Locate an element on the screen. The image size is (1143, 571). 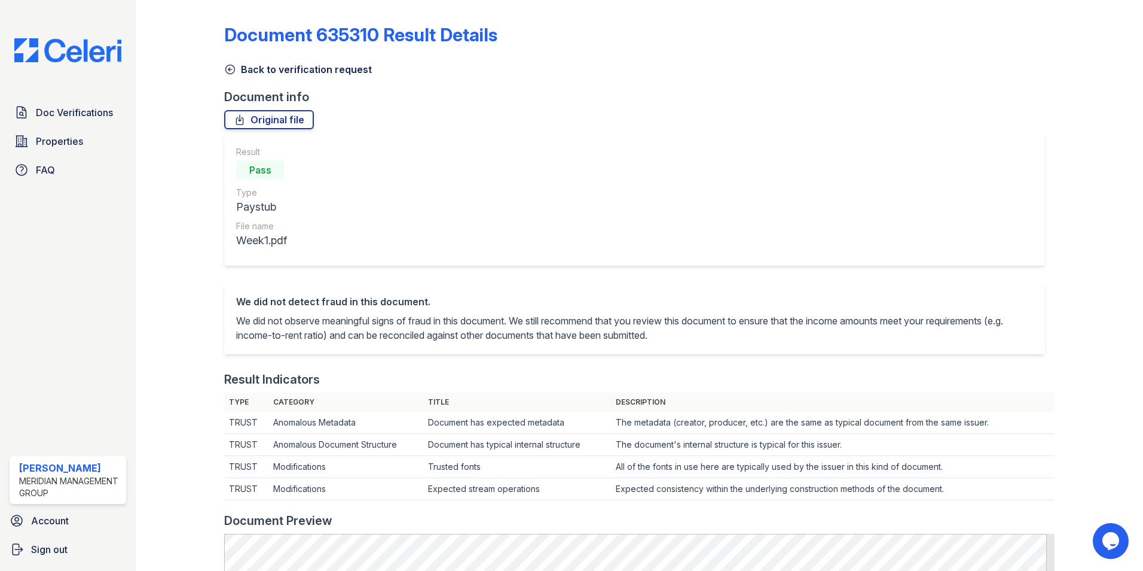
a: Document 635310 Result Details is located at coordinates (361, 35).